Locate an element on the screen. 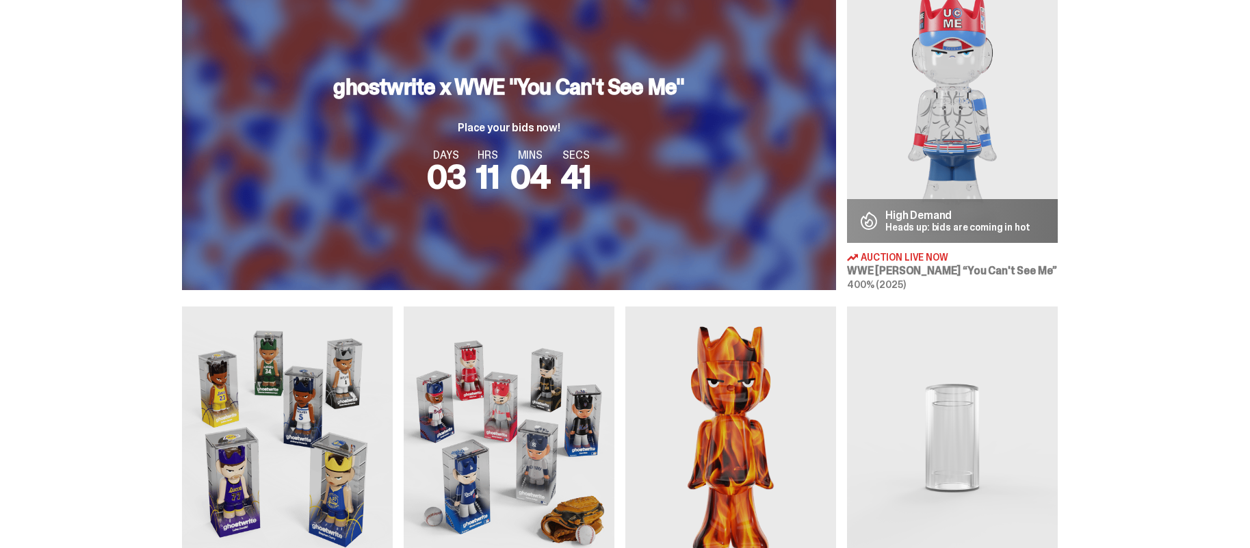 The height and width of the screenshot is (548, 1250). span: HRS is located at coordinates (488, 155).